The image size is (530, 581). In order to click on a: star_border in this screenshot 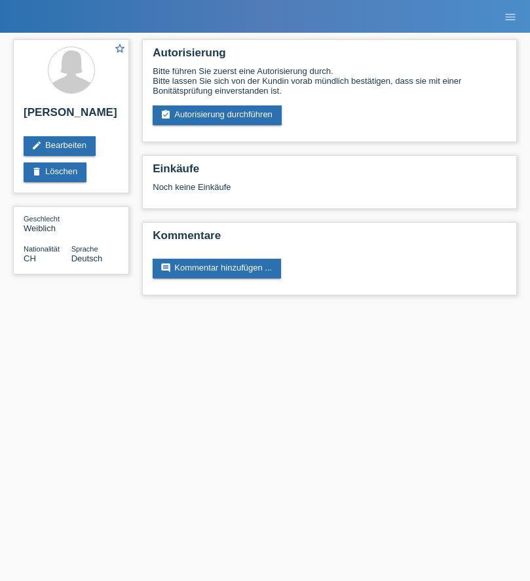, I will do `click(120, 49)`.